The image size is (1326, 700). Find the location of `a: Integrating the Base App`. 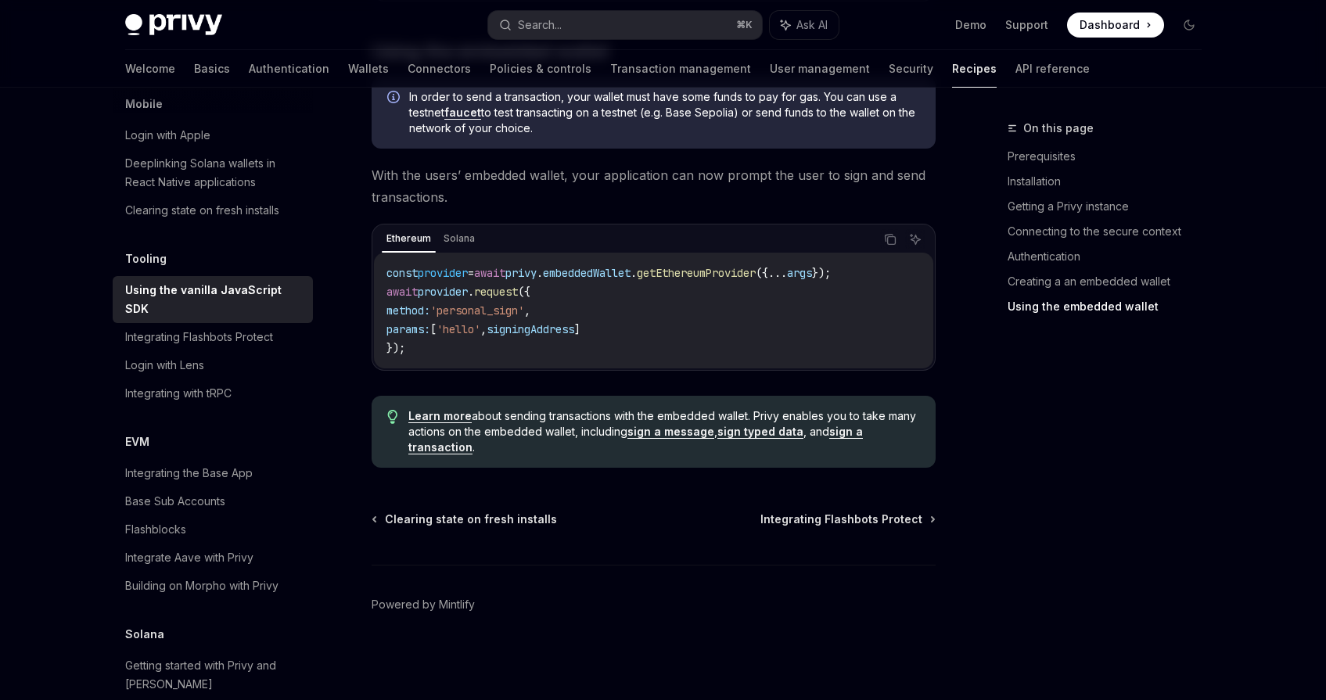

a: Integrating the Base App is located at coordinates (213, 473).